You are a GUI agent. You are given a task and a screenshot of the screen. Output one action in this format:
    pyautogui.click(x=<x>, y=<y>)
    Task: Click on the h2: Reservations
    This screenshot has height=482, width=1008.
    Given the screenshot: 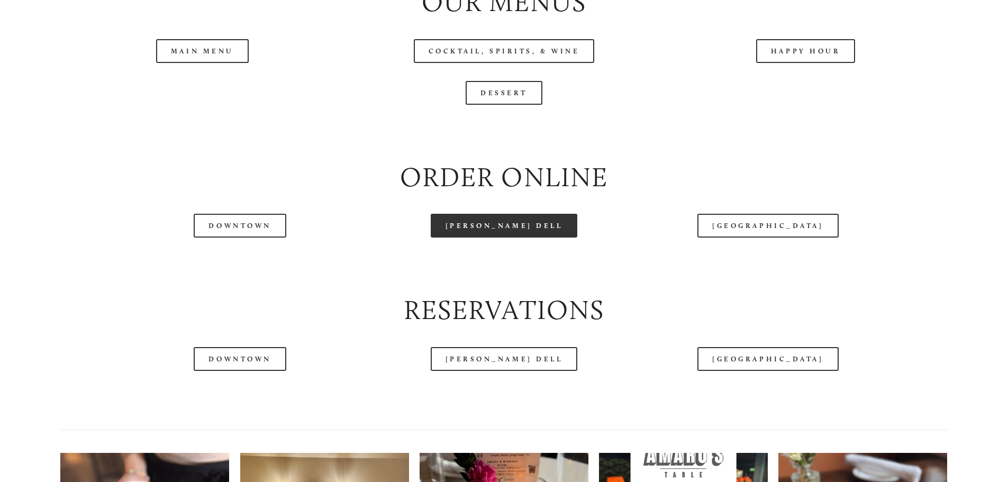 What is the action you would take?
    pyautogui.click(x=504, y=310)
    